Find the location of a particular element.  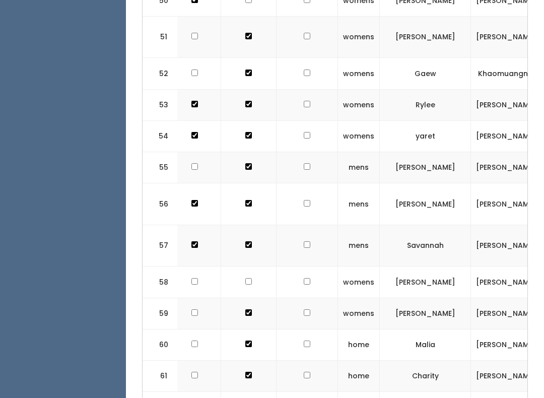

td: 56 is located at coordinates (160, 203).